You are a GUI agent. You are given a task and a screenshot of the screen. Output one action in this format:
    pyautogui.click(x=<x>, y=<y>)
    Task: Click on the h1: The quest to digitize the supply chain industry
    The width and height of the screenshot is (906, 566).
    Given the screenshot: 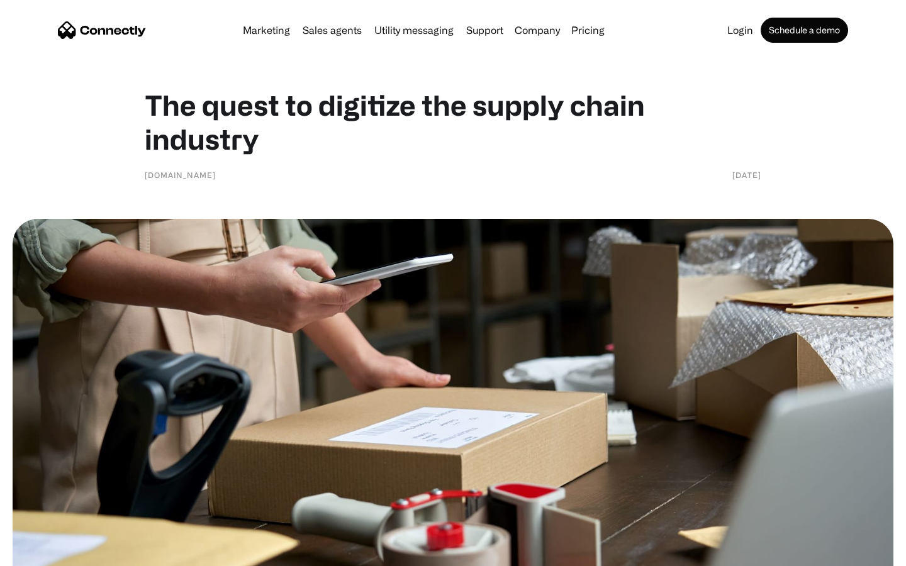 What is the action you would take?
    pyautogui.click(x=453, y=122)
    